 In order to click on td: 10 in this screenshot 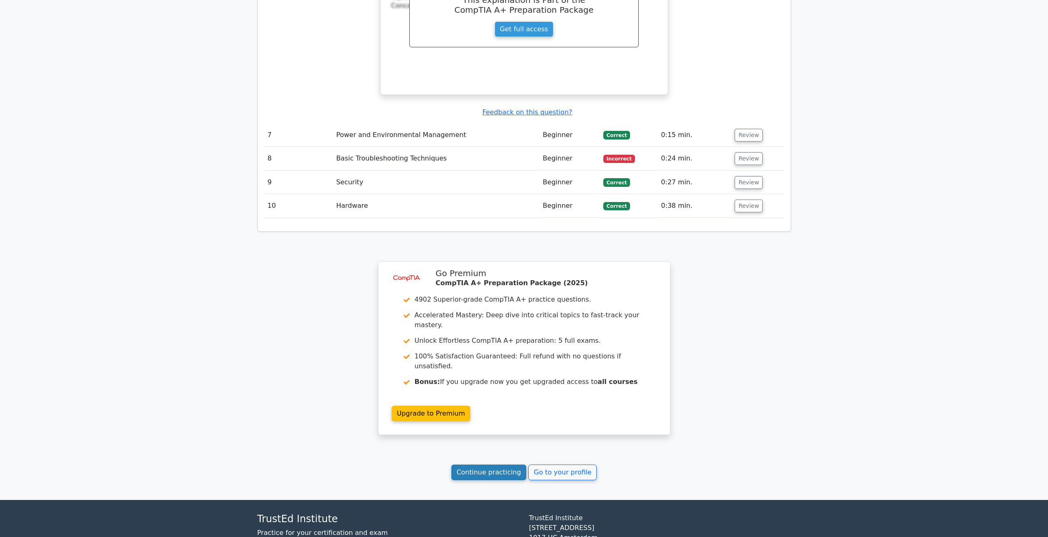, I will do `click(299, 206)`.